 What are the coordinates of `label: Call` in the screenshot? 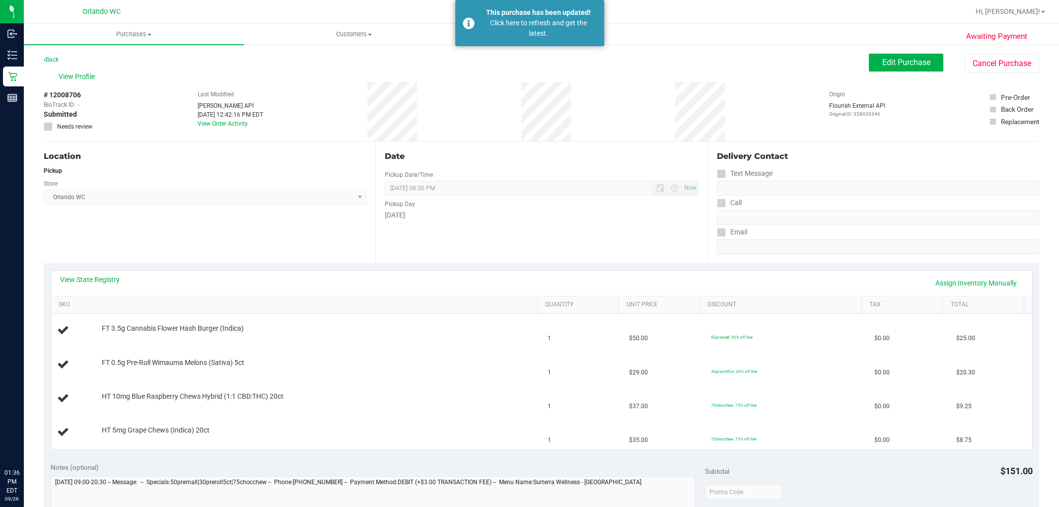 It's located at (729, 203).